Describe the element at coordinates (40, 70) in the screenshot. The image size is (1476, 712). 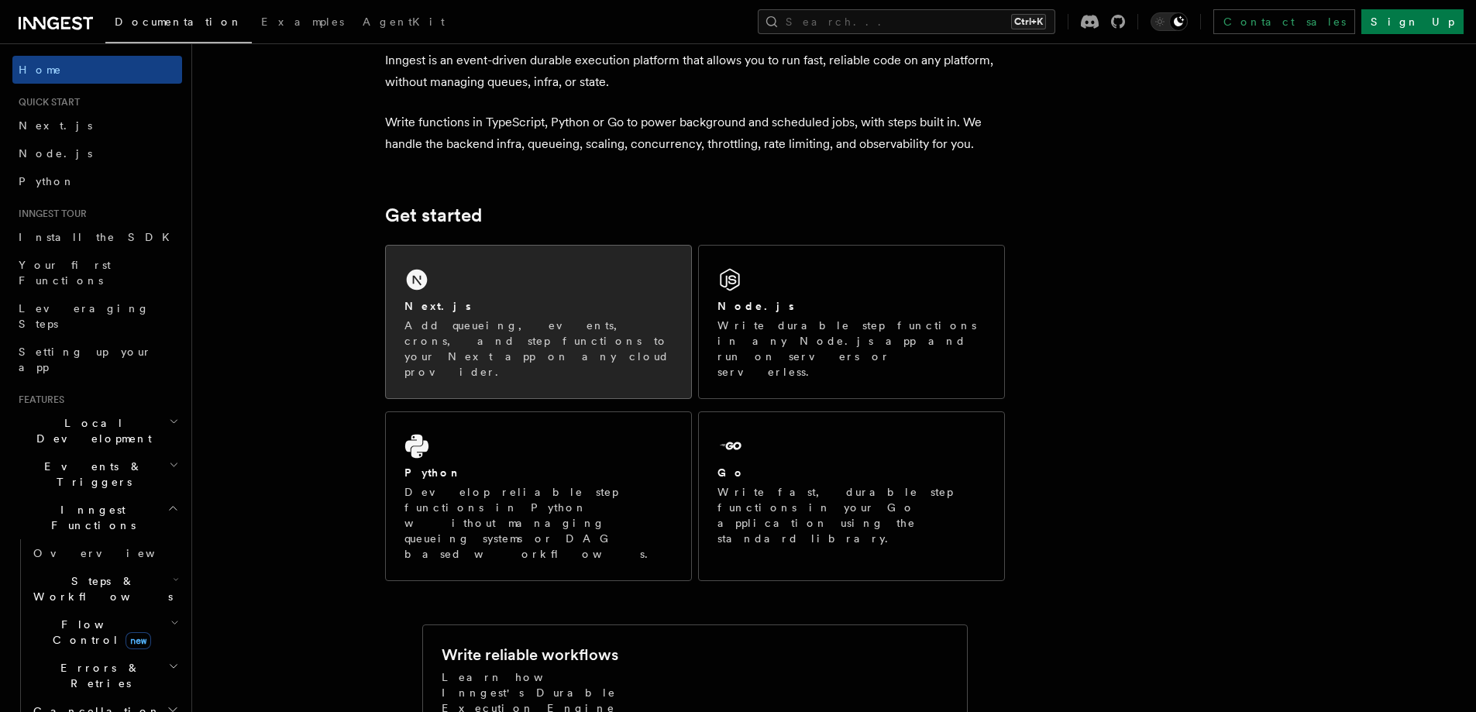
I see `span: Home` at that location.